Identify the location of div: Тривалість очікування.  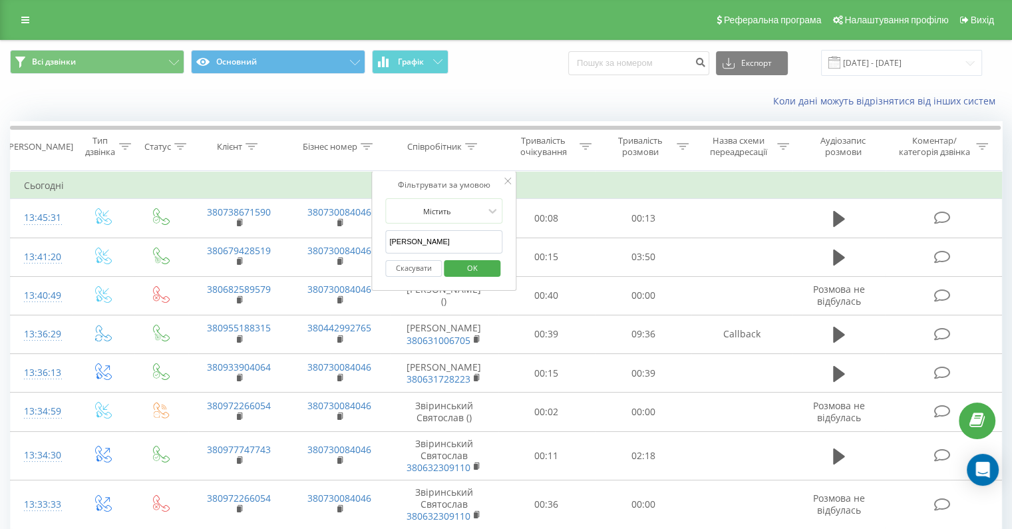
(543, 146).